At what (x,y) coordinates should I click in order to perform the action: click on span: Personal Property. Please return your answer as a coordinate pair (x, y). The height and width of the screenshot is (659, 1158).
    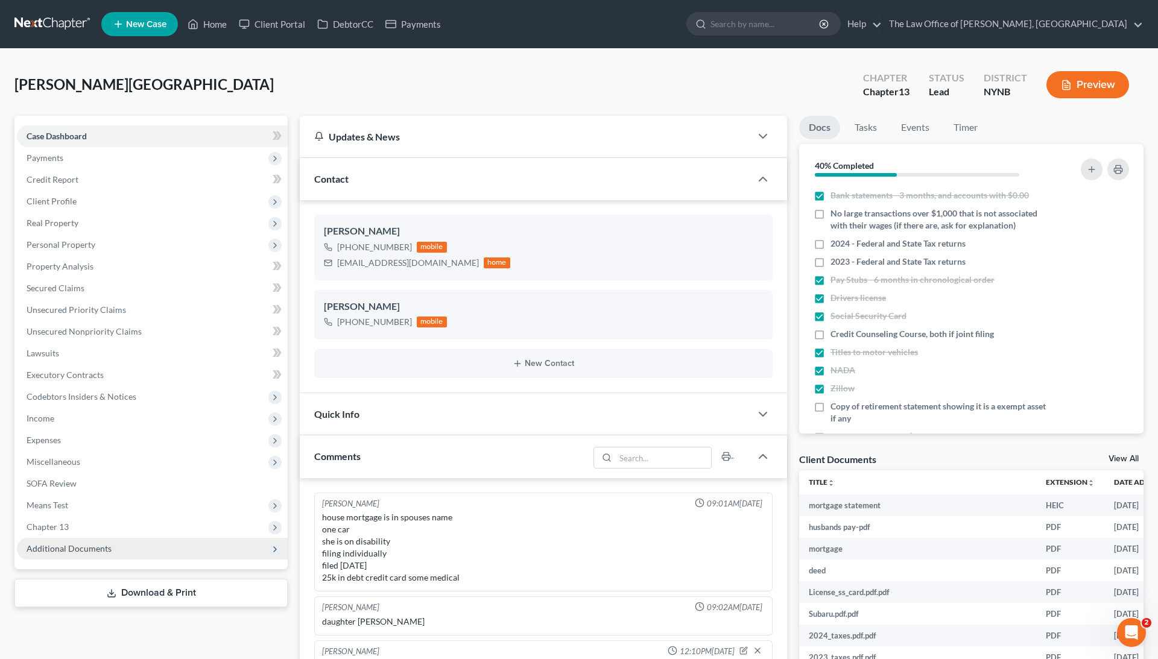
    Looking at the image, I should click on (61, 244).